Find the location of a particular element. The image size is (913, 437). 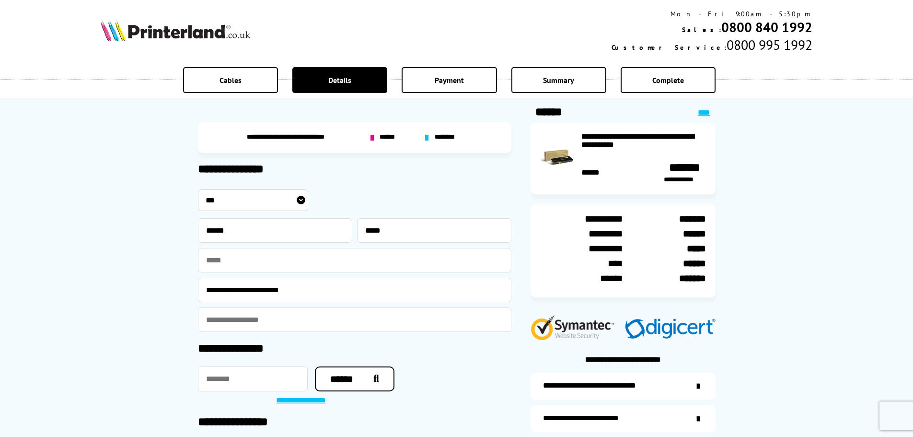

span: Complete is located at coordinates (668, 80).